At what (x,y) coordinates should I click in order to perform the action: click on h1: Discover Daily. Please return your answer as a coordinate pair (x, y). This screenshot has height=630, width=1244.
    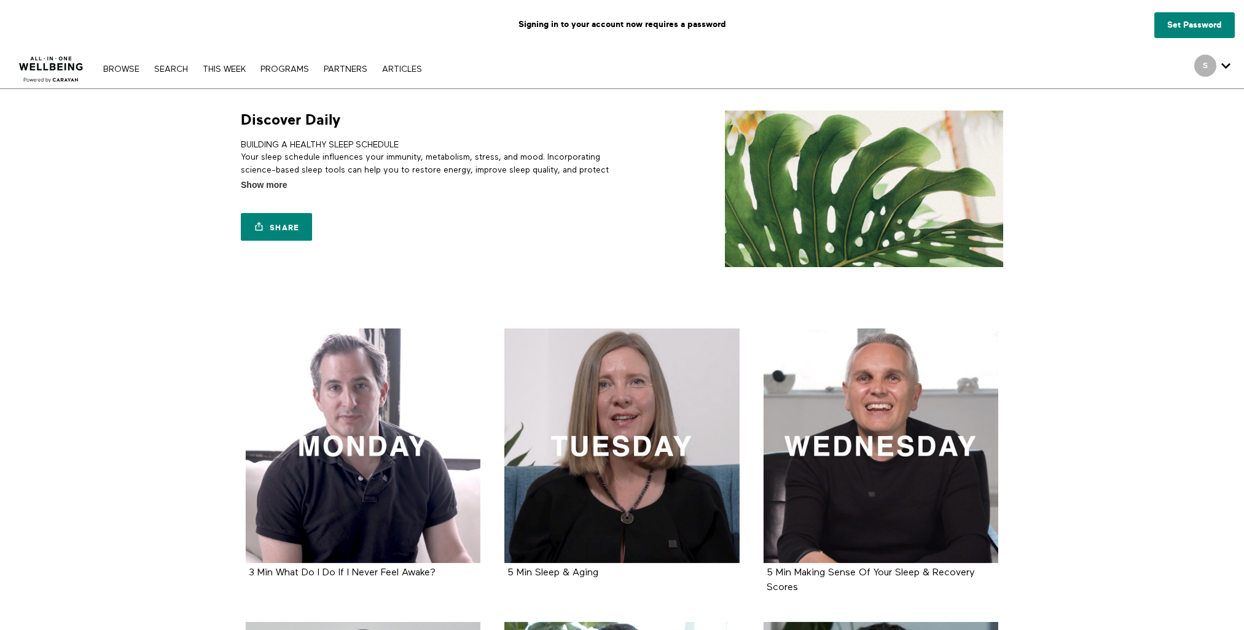
    Looking at the image, I should click on (291, 120).